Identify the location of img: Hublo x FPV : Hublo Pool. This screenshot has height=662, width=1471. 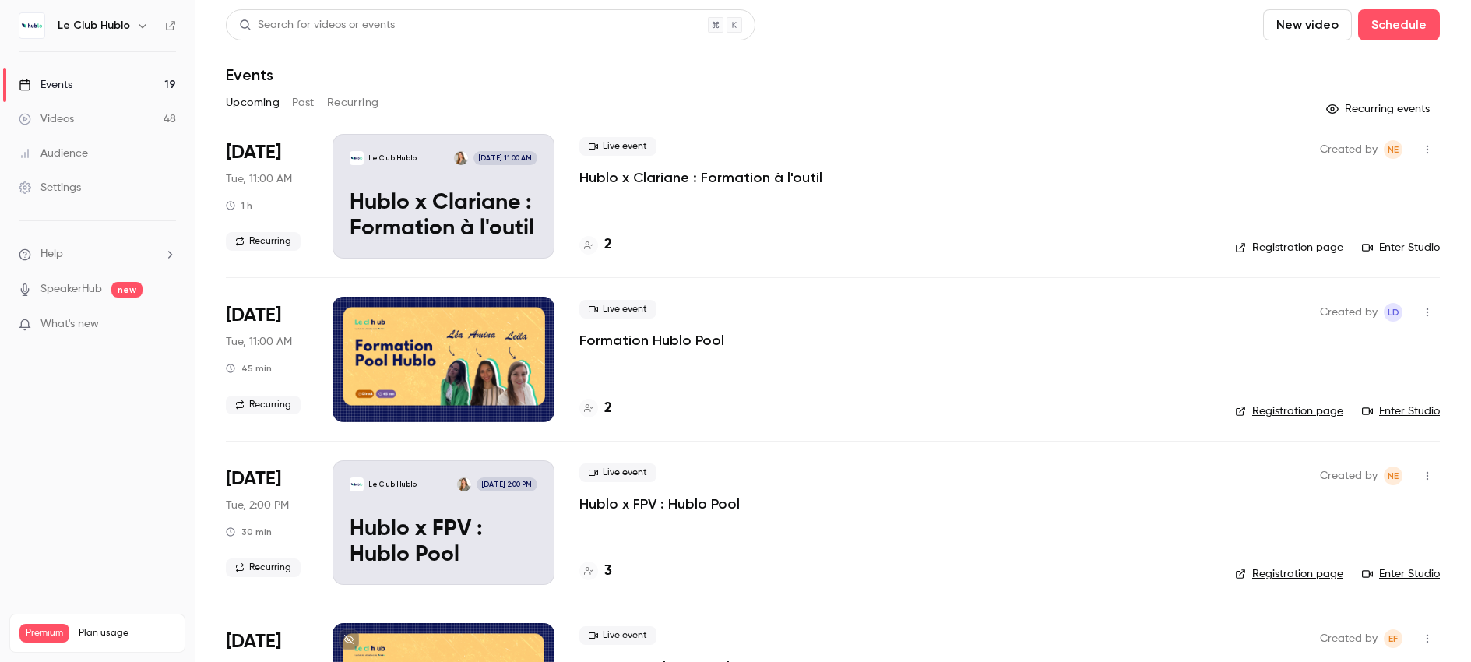
(357, 484).